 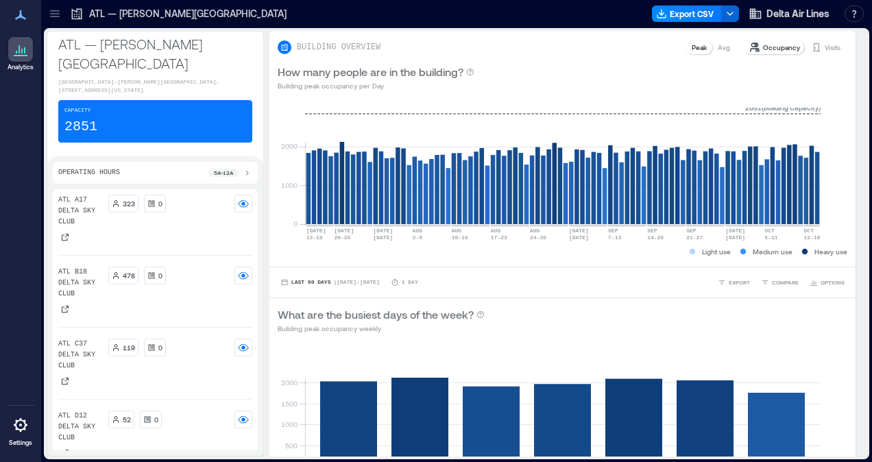 What do you see at coordinates (21, 443) in the screenshot?
I see `p: Settings` at bounding box center [21, 443].